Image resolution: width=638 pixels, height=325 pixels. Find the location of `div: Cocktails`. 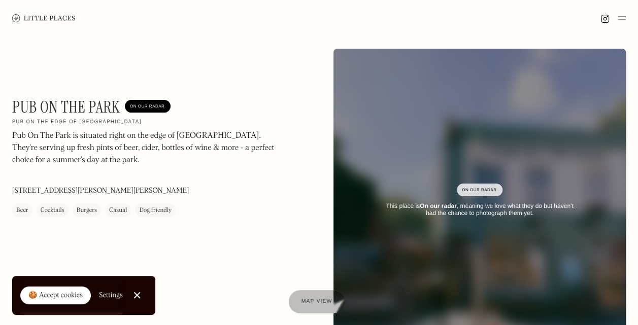

div: Cocktails is located at coordinates (52, 211).